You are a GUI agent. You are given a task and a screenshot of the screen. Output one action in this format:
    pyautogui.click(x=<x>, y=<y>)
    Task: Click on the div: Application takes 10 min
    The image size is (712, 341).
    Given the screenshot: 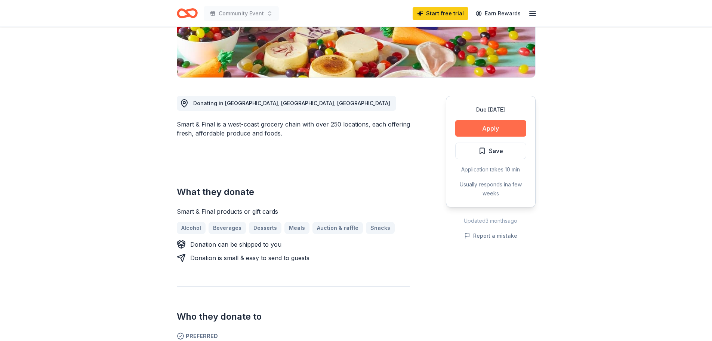 What is the action you would take?
    pyautogui.click(x=491, y=169)
    